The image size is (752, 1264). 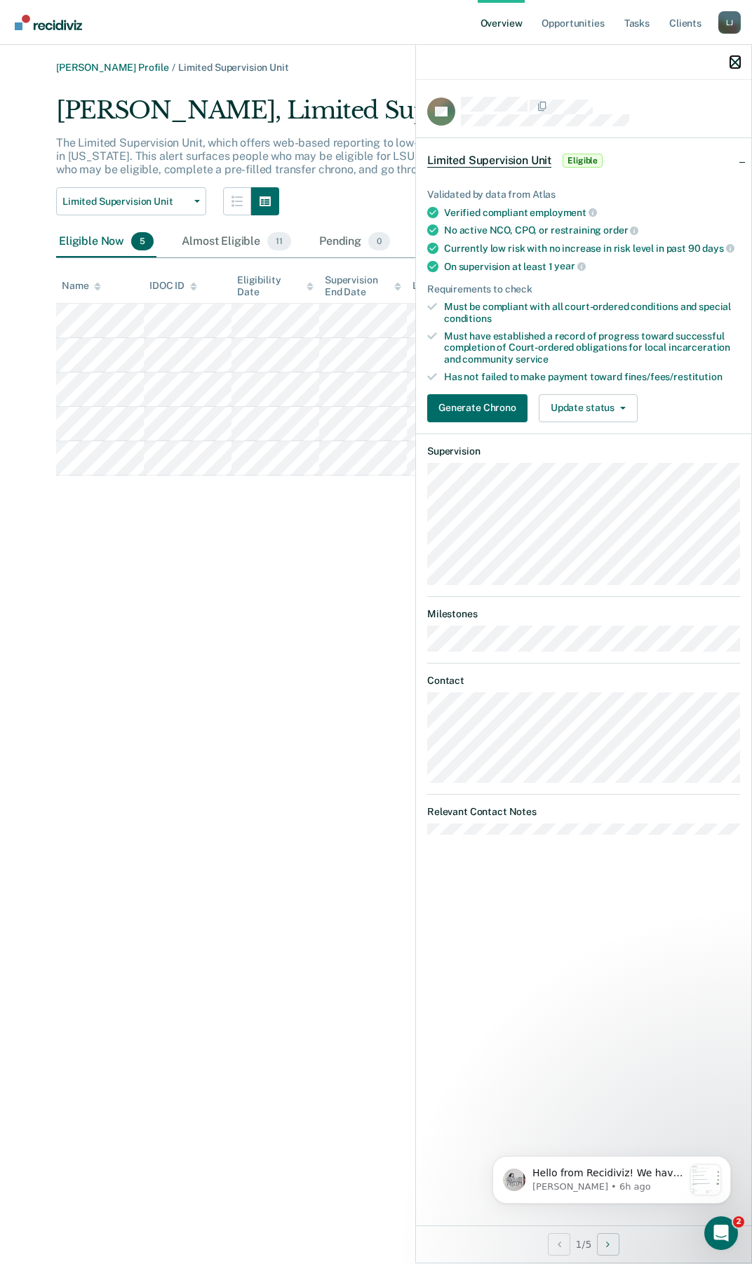 What do you see at coordinates (583, 811) in the screenshot?
I see `dt: Relevant Contact Notes` at bounding box center [583, 811].